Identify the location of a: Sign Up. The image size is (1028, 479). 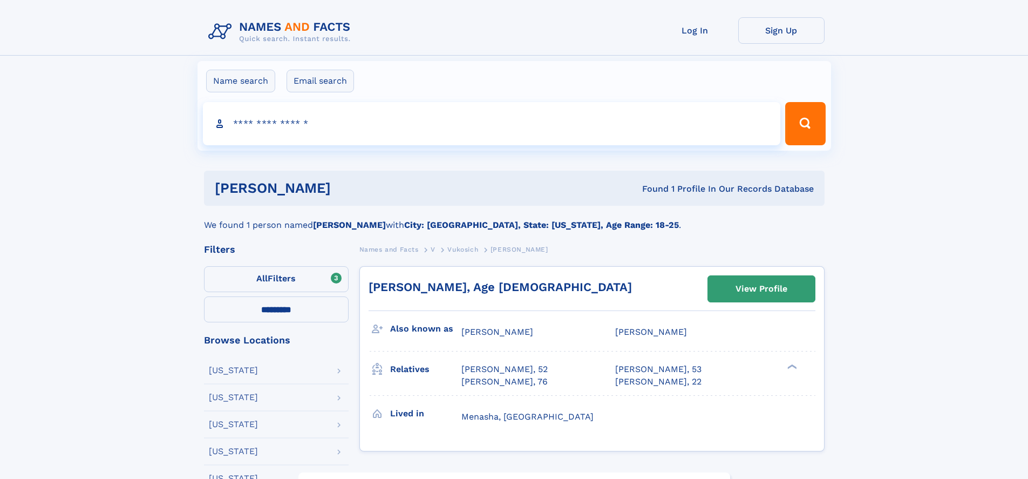
(781, 30).